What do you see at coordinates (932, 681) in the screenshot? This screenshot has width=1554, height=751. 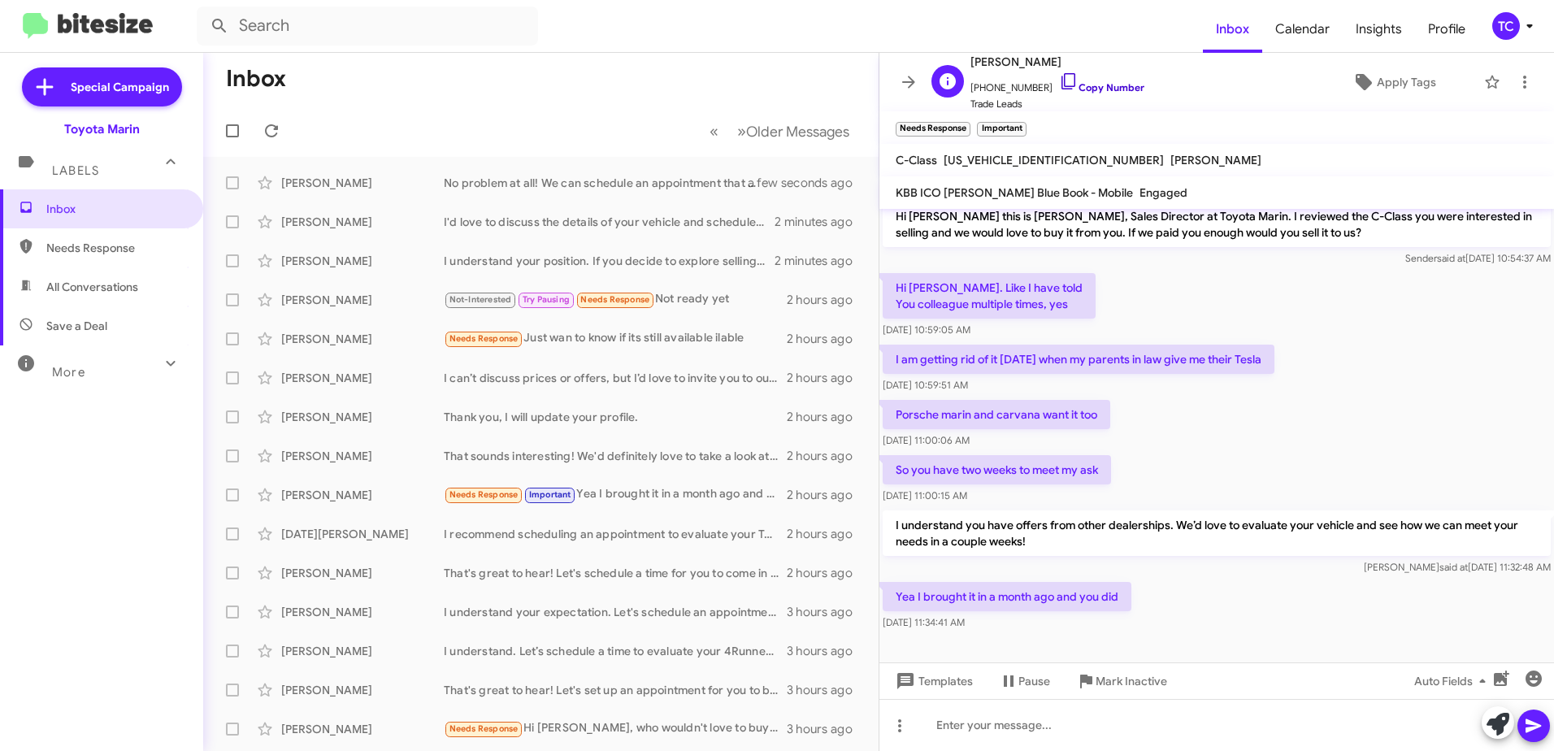 I see `button: Templates` at bounding box center [932, 681].